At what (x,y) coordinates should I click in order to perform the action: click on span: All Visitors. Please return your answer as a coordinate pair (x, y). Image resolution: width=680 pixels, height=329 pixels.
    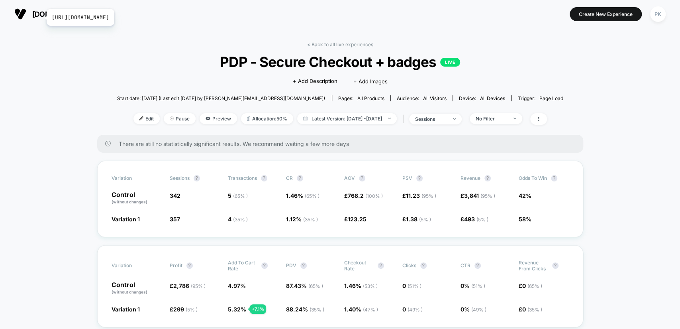
    Looking at the image, I should click on (435, 98).